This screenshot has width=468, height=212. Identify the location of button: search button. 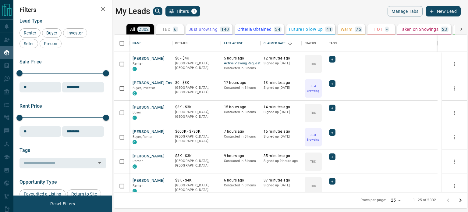
(158, 11).